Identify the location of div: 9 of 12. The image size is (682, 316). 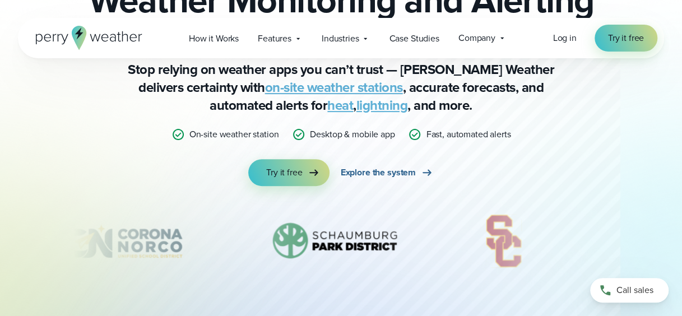
(504, 241).